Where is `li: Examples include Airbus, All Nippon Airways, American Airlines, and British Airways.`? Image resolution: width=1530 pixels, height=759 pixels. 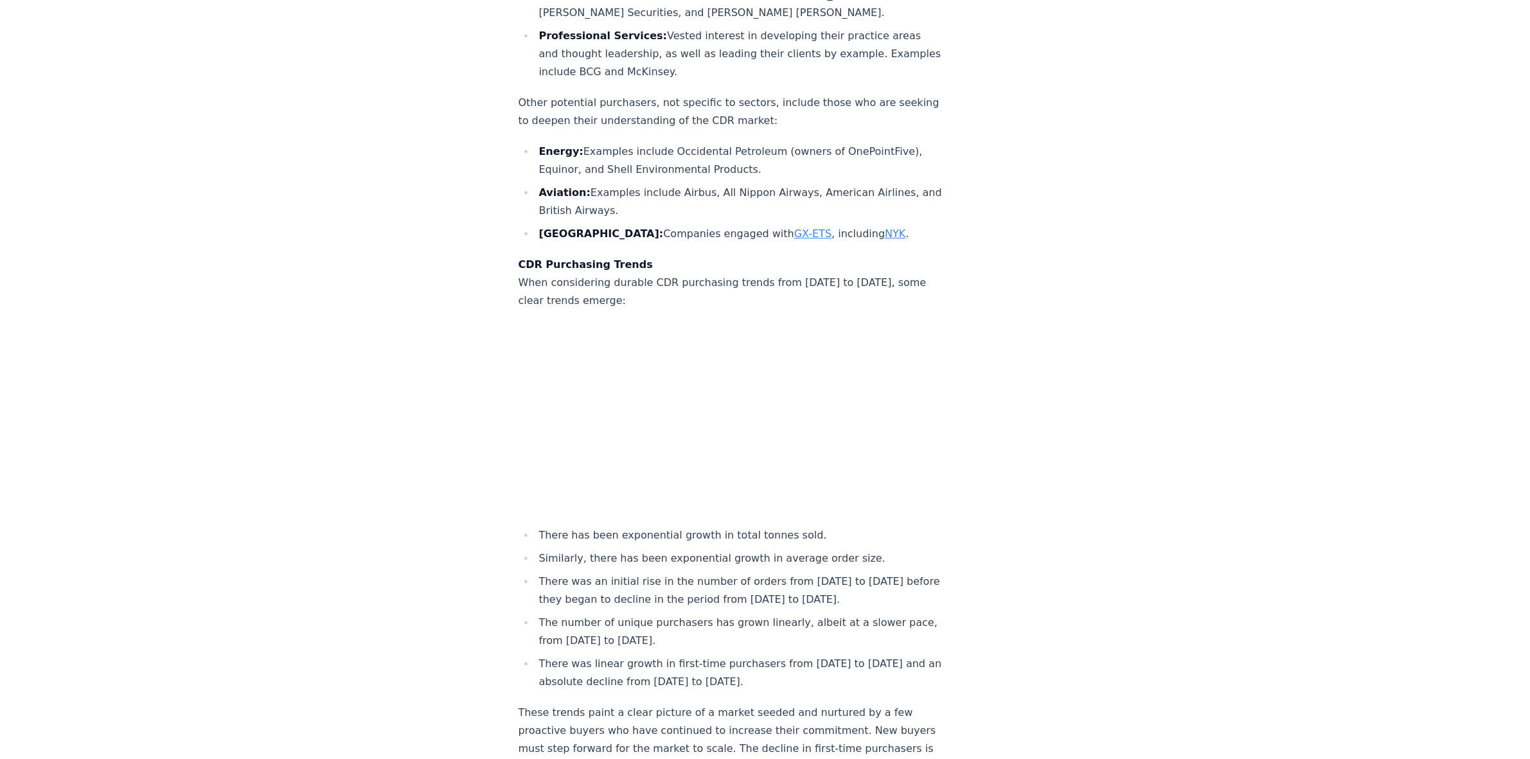 li: Examples include Airbus, All Nippon Airways, American Airlines, and British Airways. is located at coordinates (740, 202).